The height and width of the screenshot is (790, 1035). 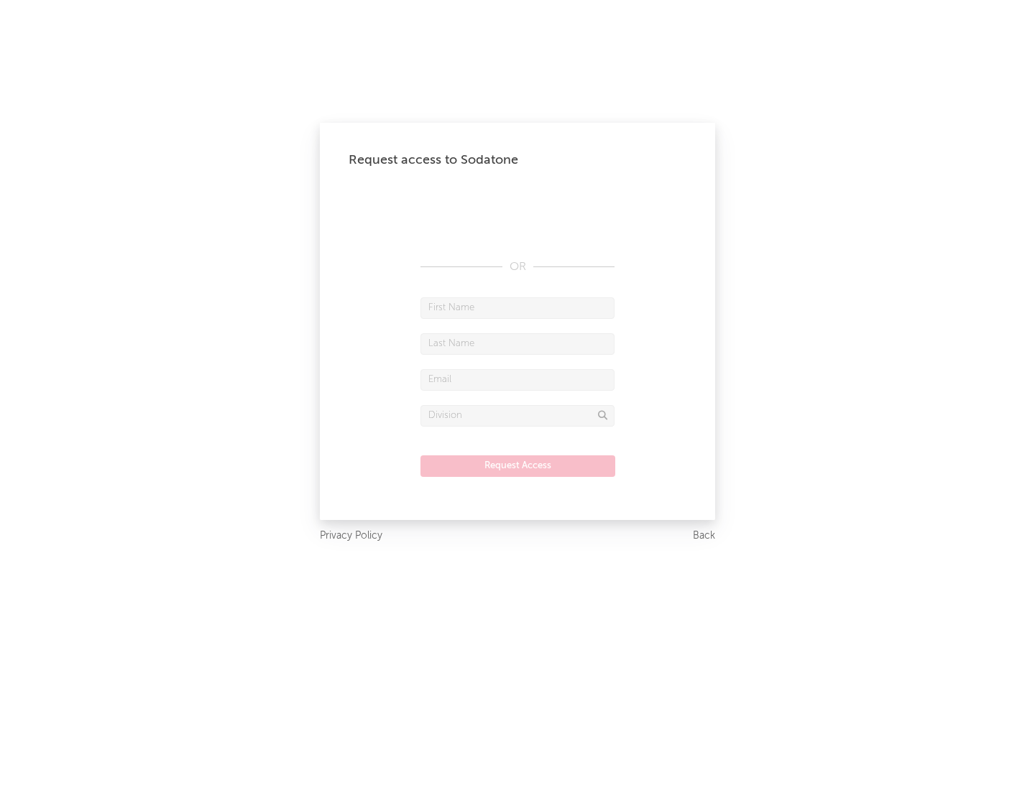 I want to click on input: First Name, so click(x=517, y=308).